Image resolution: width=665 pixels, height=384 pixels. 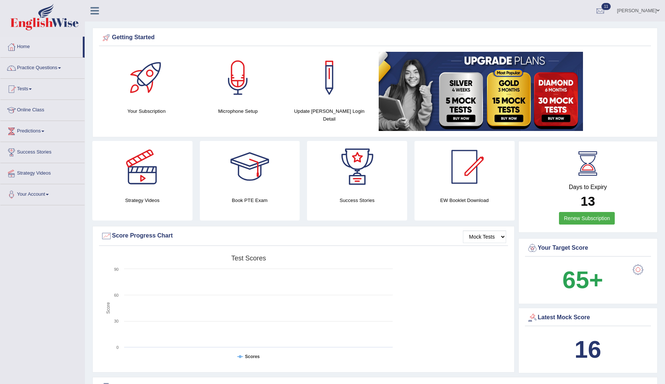 I want to click on h4: EW Booklet Download, so click(x=464, y=200).